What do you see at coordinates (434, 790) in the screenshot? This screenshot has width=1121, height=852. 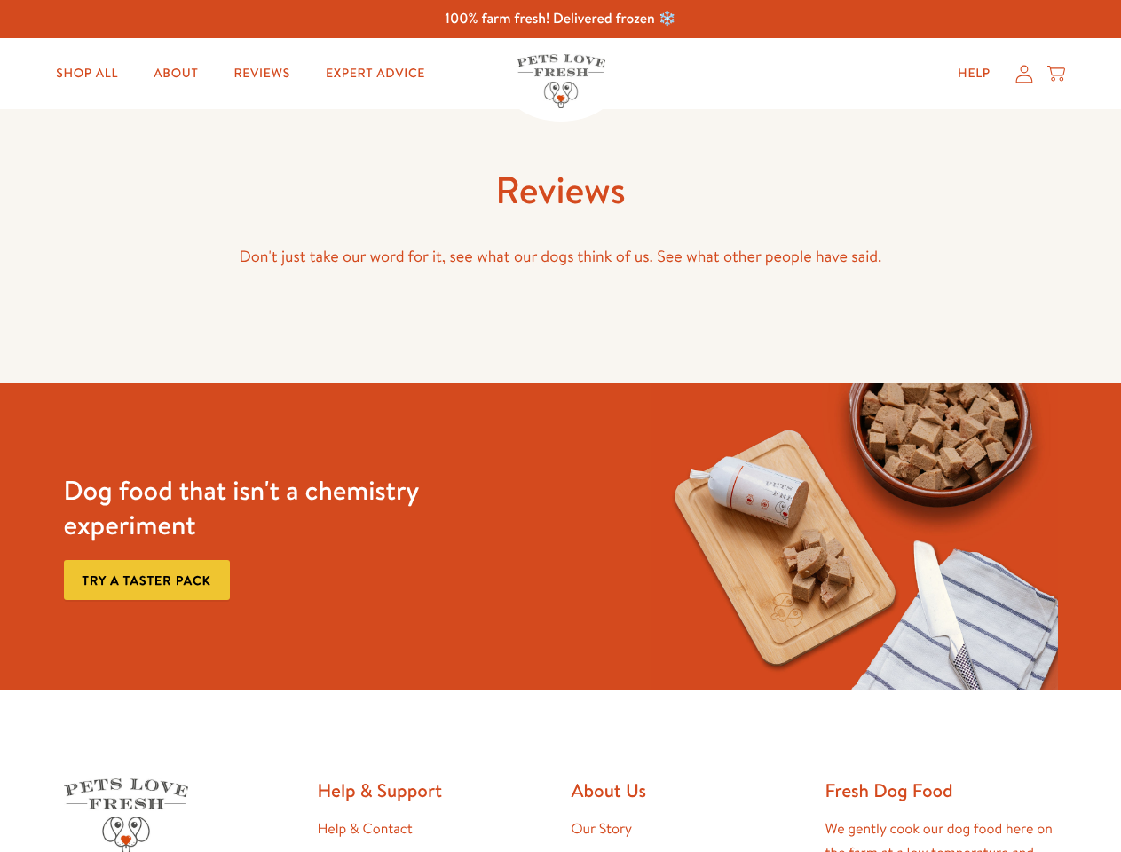 I see `h2: Help & Support` at bounding box center [434, 790].